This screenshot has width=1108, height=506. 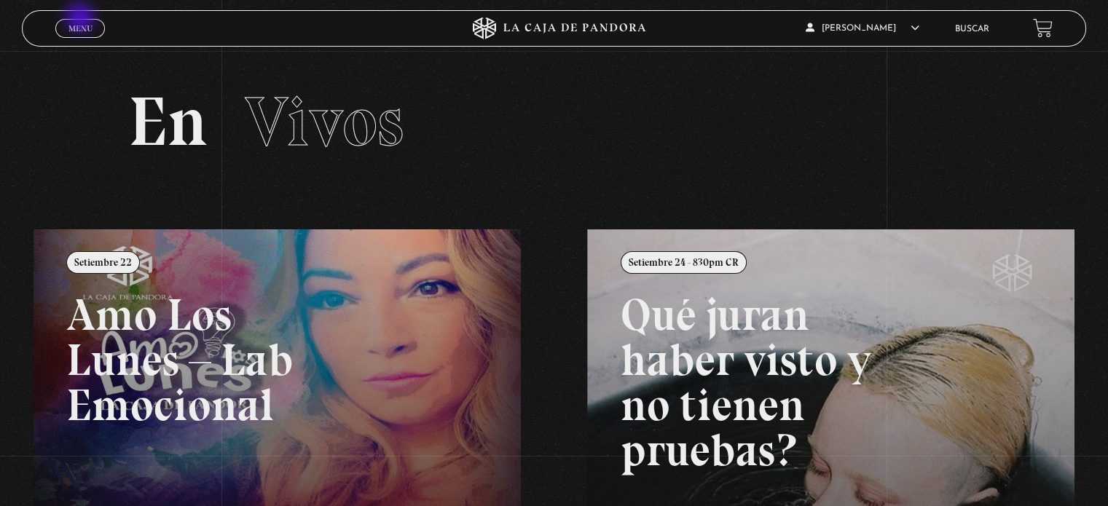 What do you see at coordinates (554, 122) in the screenshot?
I see `h2: En` at bounding box center [554, 122].